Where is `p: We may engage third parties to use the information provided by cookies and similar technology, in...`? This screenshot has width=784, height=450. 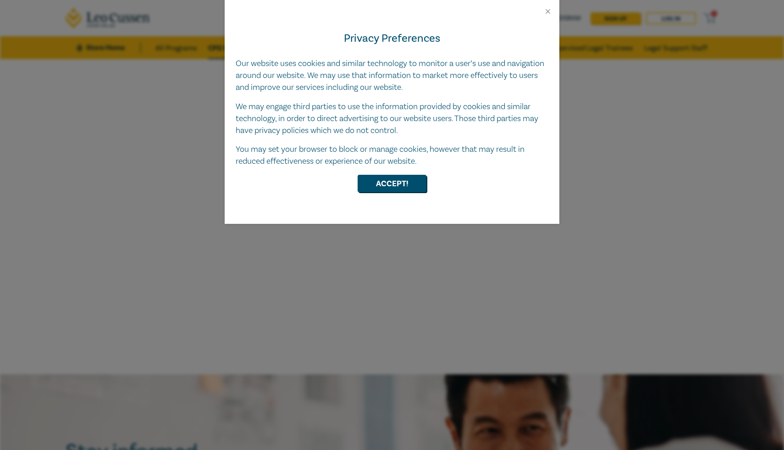
p: We may engage third parties to use the information provided by cookies and similar technology, in... is located at coordinates (392, 119).